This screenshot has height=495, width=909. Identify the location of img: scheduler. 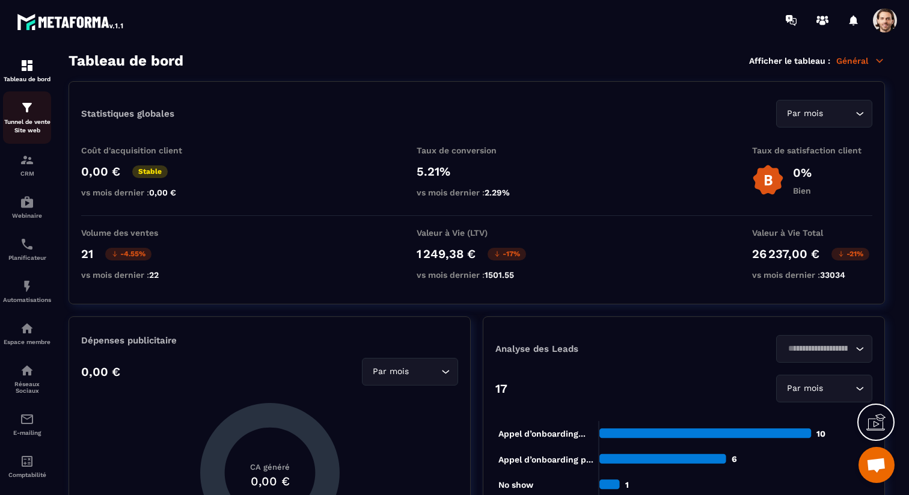
(27, 244).